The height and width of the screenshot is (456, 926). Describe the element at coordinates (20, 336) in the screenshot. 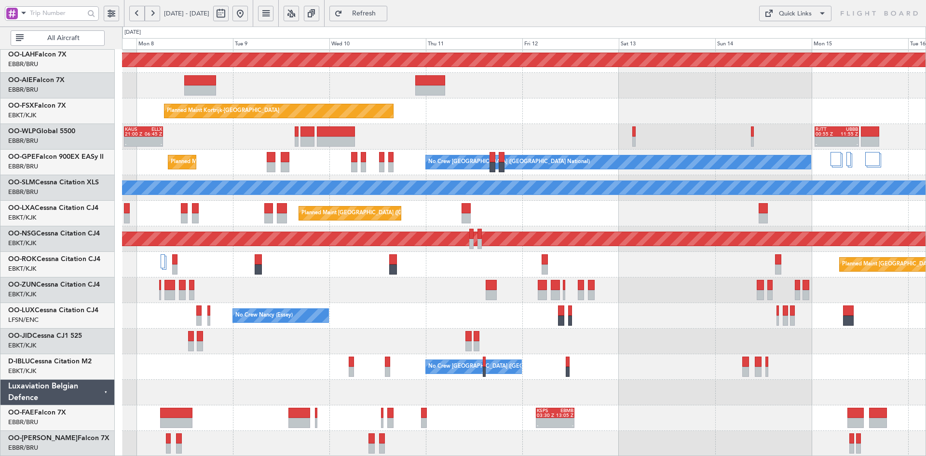

I see `span: OO-JID` at that location.